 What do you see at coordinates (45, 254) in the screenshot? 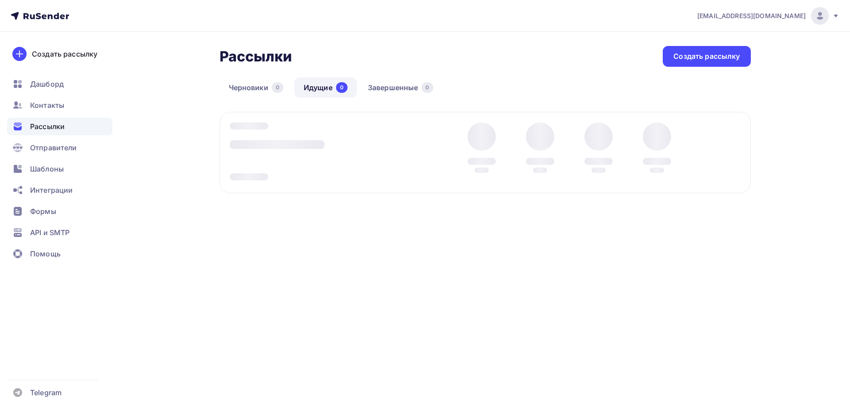
I see `span: Помощь` at bounding box center [45, 254].